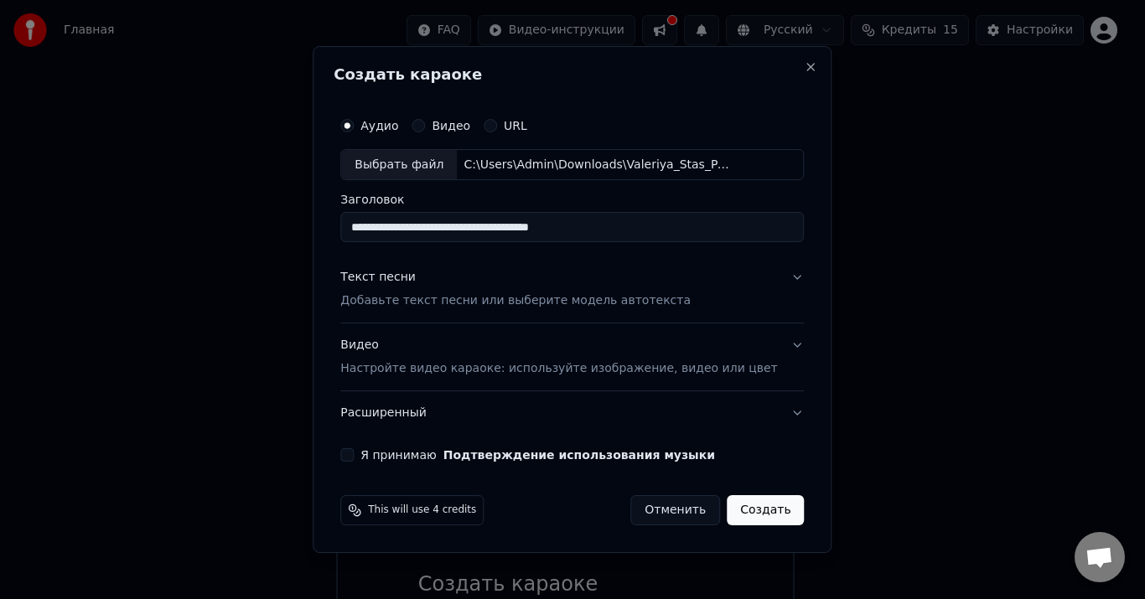  I want to click on div: C:\Users\Admin\Downloads\Valeriya_Stas_Pekha_-_Ty_grustish_53297447.mp3, so click(599, 165).